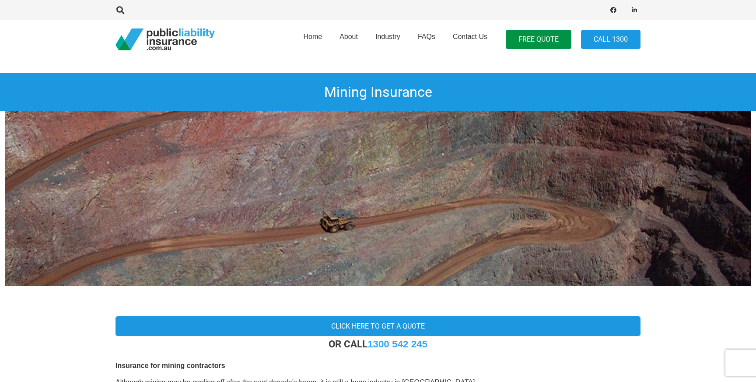  What do you see at coordinates (349, 39) in the screenshot?
I see `a: About` at bounding box center [349, 39].